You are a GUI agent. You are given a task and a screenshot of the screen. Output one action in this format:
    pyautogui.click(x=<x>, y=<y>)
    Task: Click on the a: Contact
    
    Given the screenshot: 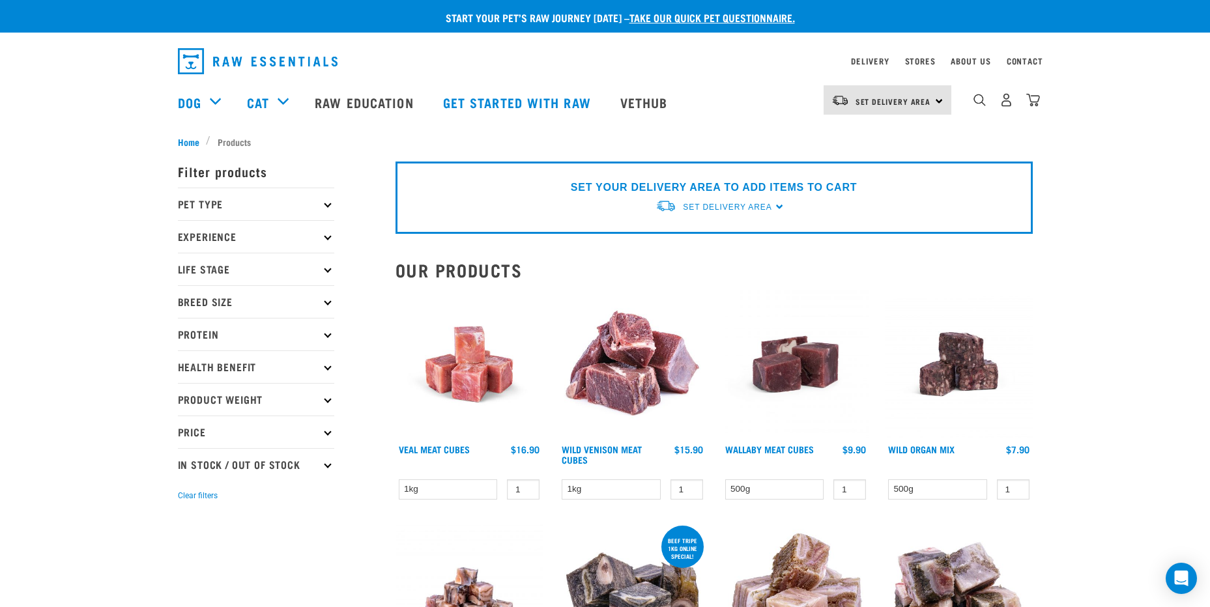 What is the action you would take?
    pyautogui.click(x=1025, y=61)
    